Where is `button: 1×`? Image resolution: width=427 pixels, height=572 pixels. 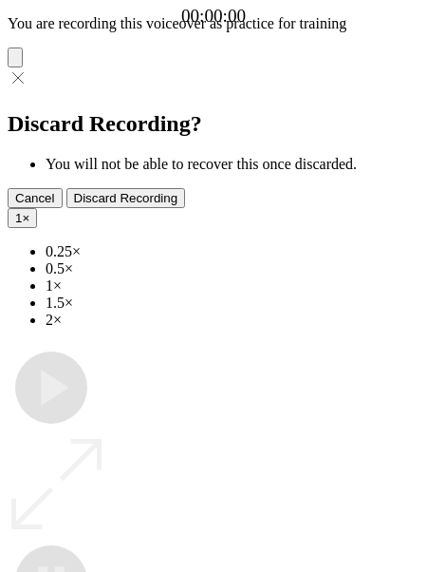
button: 1× is located at coordinates (22, 217).